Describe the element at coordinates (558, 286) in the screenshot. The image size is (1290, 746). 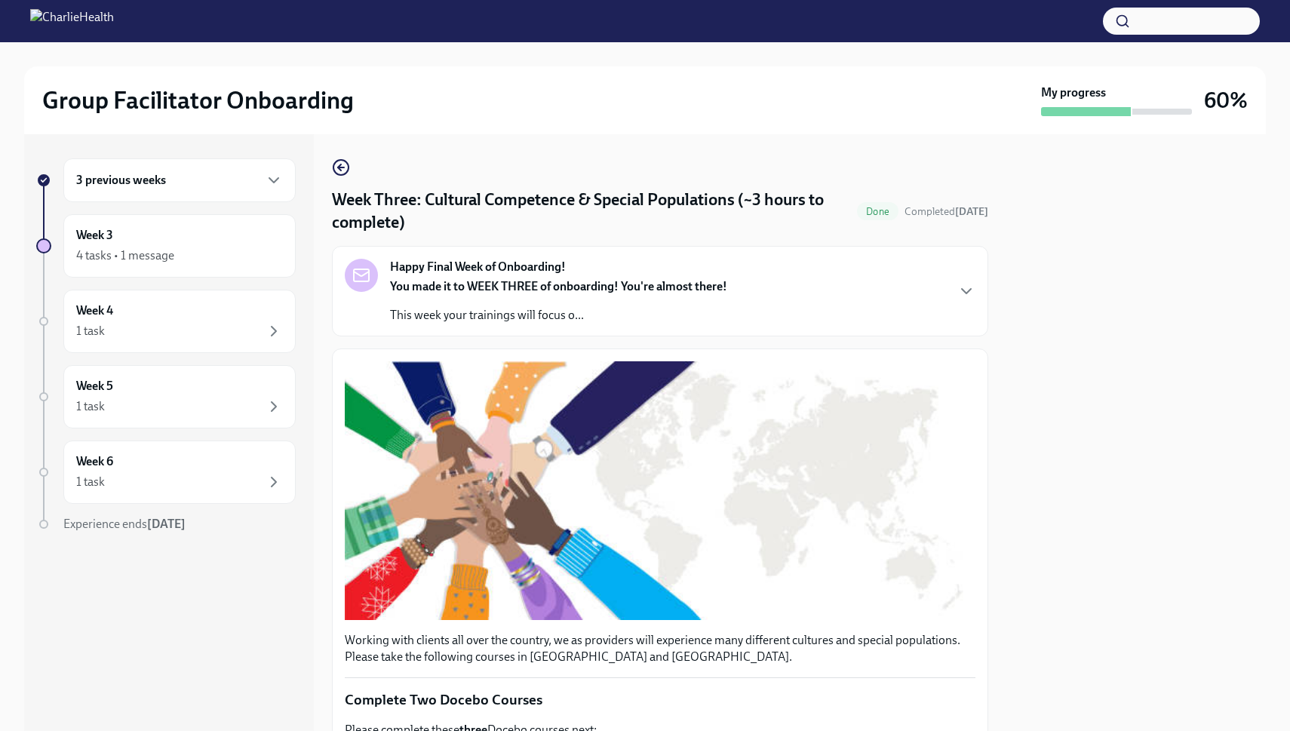
I see `strong: You made it to WEEK THREE of onboarding! You're almost there!` at that location.